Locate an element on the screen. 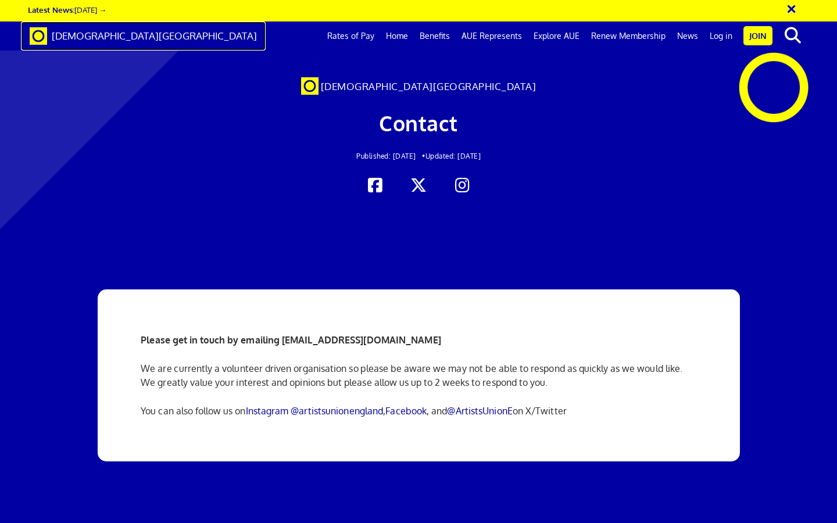  p: You can also follow us on , , and on X/Twitter is located at coordinates (418, 411).